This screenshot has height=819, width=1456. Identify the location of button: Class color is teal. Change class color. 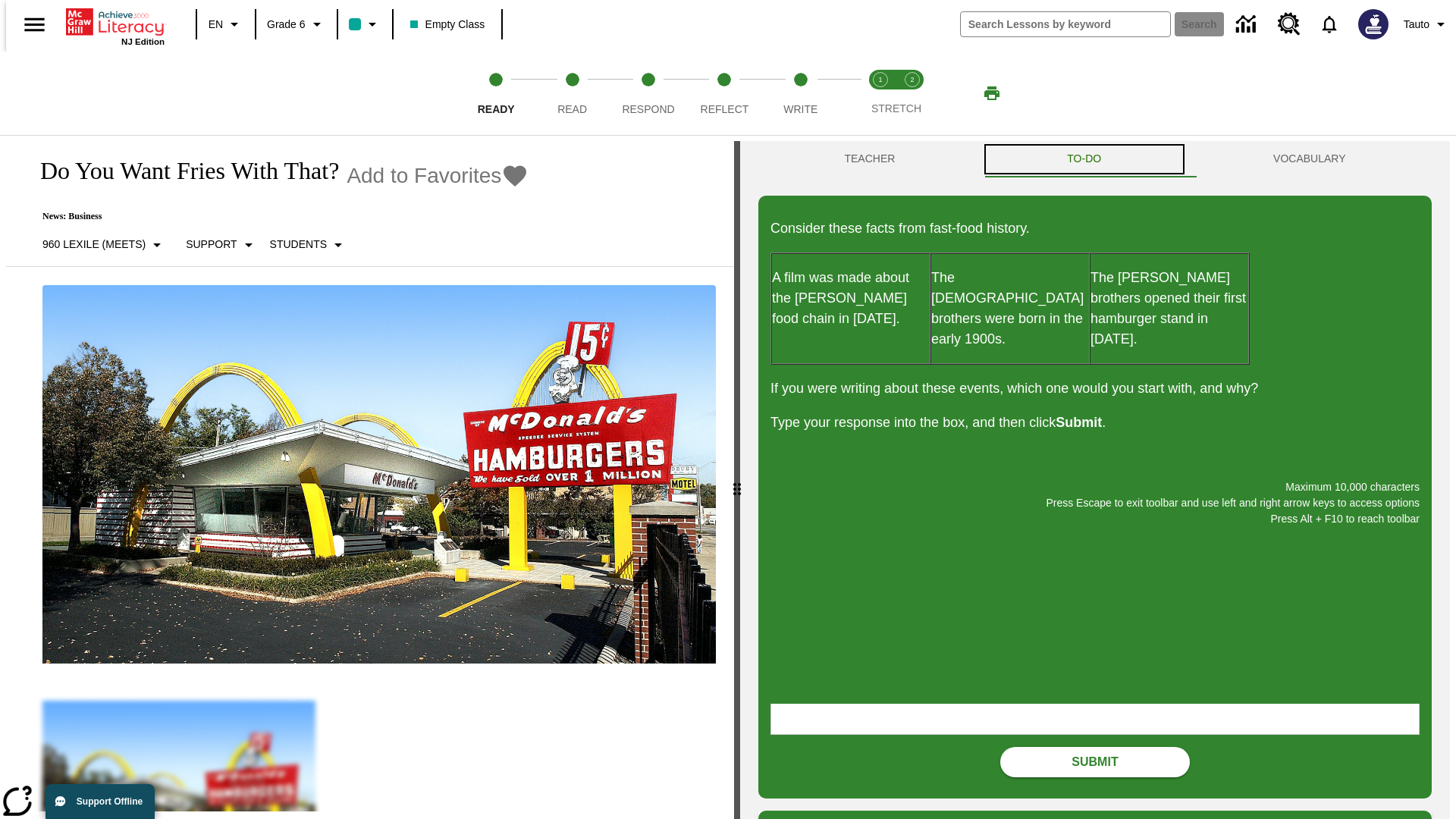
(364, 25).